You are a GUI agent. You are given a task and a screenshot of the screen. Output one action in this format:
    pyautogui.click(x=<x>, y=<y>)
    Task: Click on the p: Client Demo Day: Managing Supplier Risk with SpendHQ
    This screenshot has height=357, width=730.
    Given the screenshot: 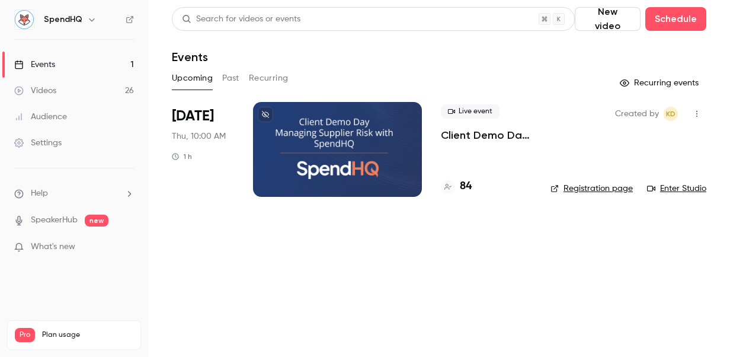 What is the action you would take?
    pyautogui.click(x=486, y=135)
    